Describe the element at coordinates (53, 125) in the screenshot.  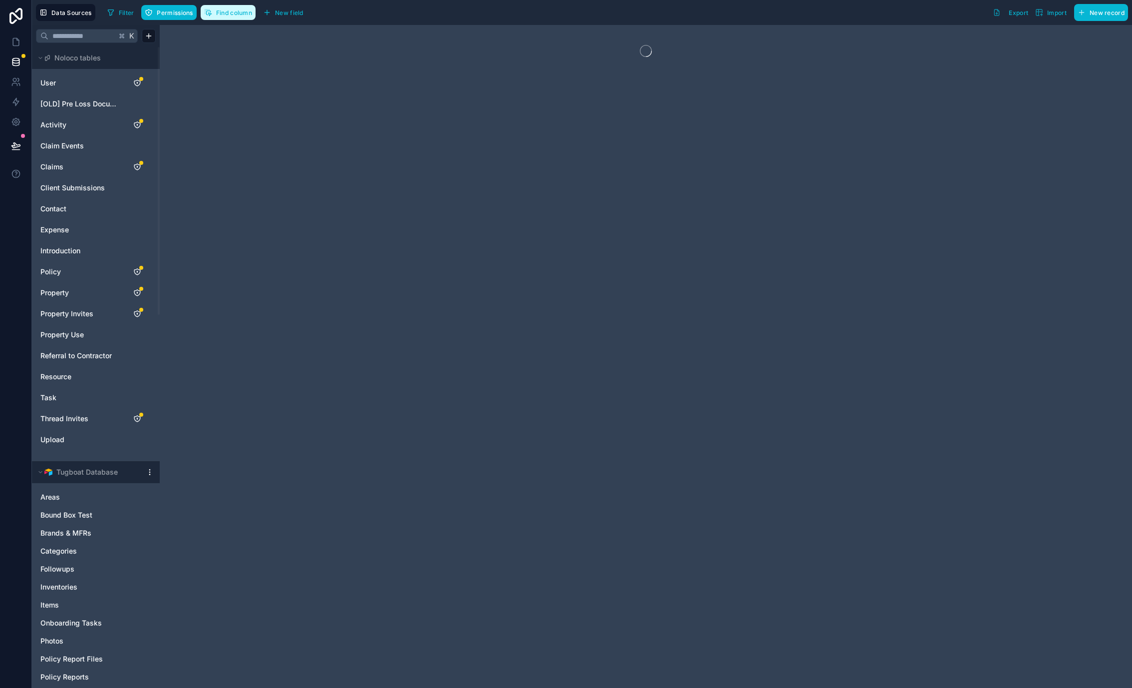
I see `span: Activity` at that location.